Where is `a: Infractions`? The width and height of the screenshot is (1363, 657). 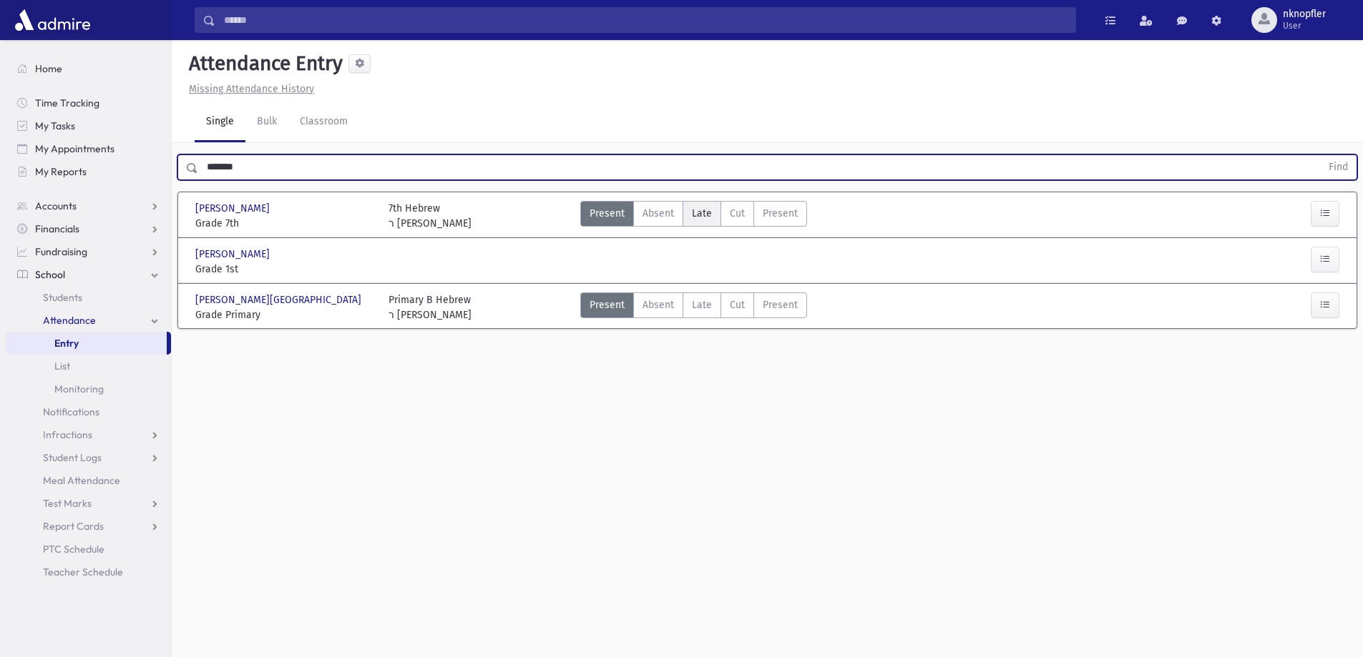
a: Infractions is located at coordinates (88, 435).